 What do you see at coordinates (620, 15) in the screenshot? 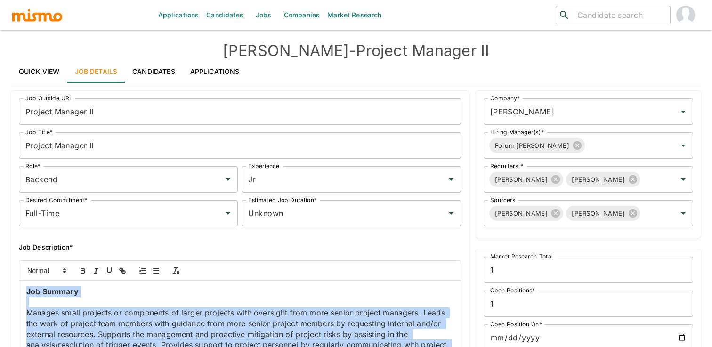
I see `input: Candidate search` at bounding box center [620, 15].